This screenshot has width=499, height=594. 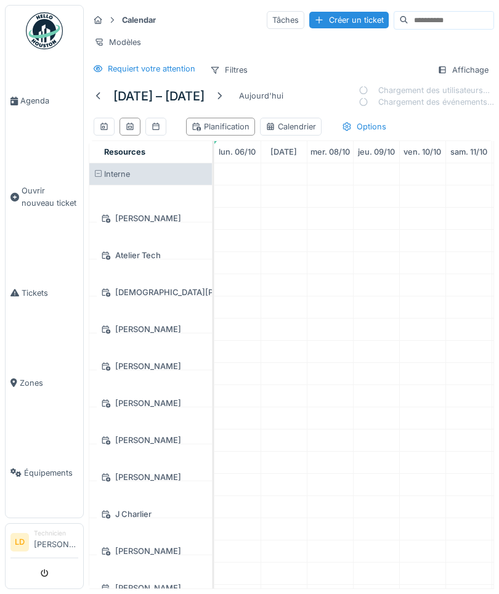 I want to click on div: Atelier Tech, so click(x=150, y=255).